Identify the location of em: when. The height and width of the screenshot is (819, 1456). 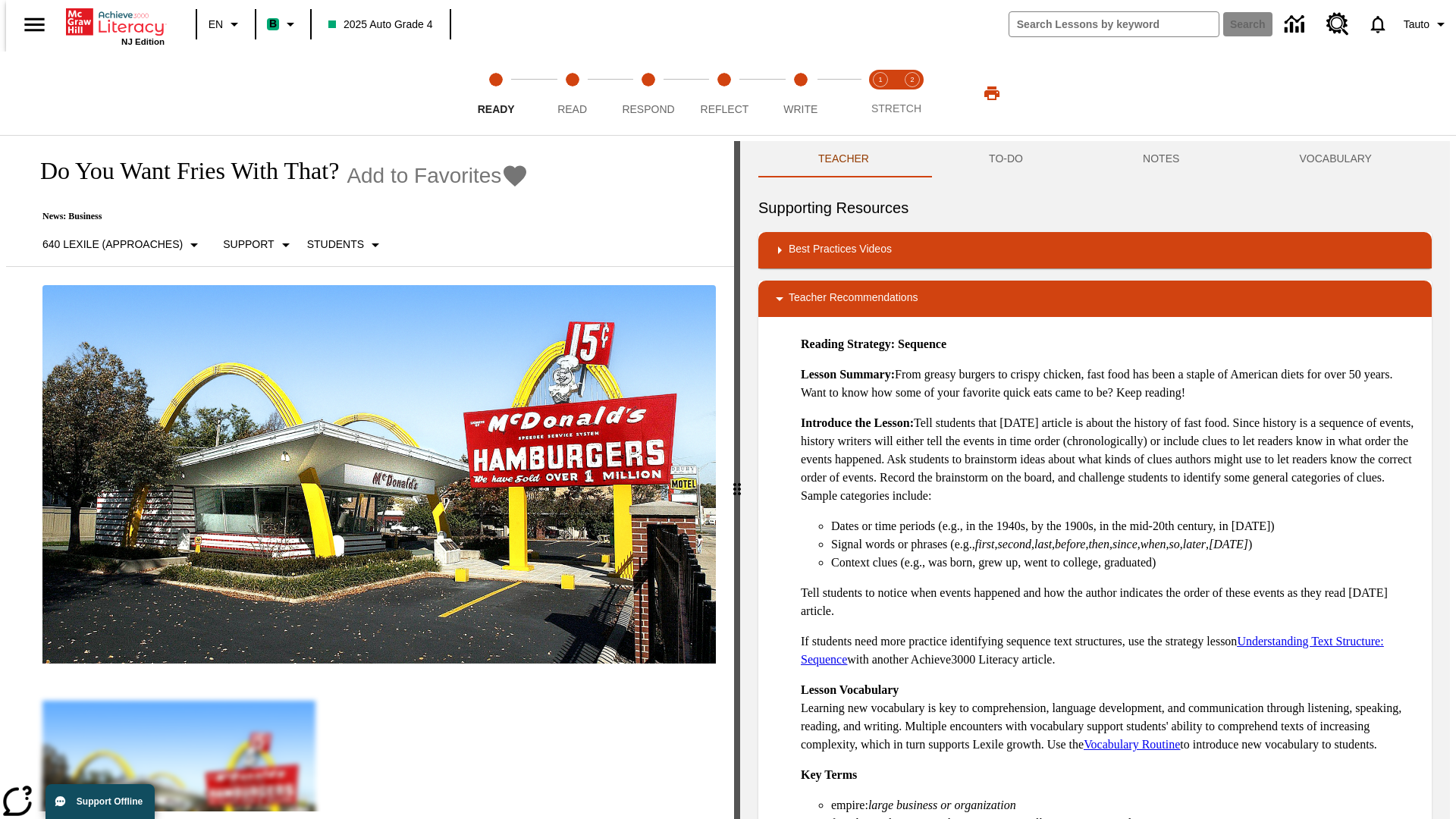
(1154, 544).